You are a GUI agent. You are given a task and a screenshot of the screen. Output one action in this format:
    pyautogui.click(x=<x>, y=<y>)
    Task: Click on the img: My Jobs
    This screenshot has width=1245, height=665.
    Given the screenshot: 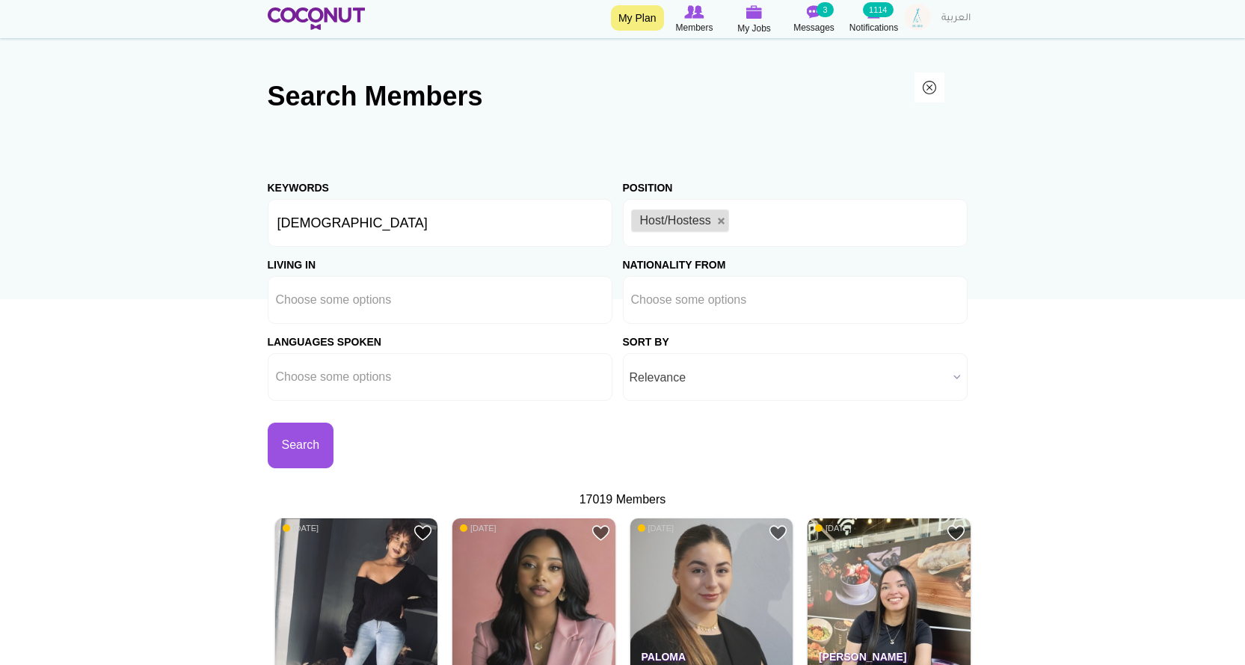 What is the action you would take?
    pyautogui.click(x=754, y=12)
    